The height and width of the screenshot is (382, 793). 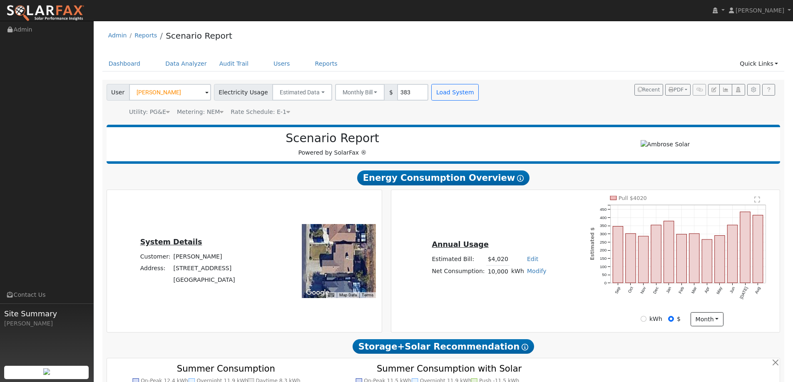 I want to click on text: 0, so click(x=605, y=283).